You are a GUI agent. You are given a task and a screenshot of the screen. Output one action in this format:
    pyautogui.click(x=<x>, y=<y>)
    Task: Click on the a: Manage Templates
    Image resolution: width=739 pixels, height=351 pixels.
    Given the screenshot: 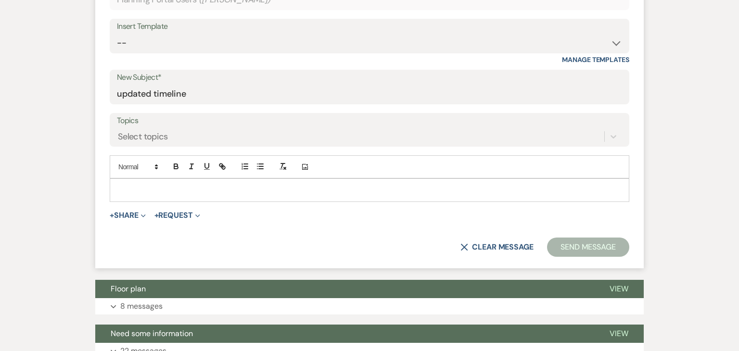 What is the action you would take?
    pyautogui.click(x=595, y=60)
    